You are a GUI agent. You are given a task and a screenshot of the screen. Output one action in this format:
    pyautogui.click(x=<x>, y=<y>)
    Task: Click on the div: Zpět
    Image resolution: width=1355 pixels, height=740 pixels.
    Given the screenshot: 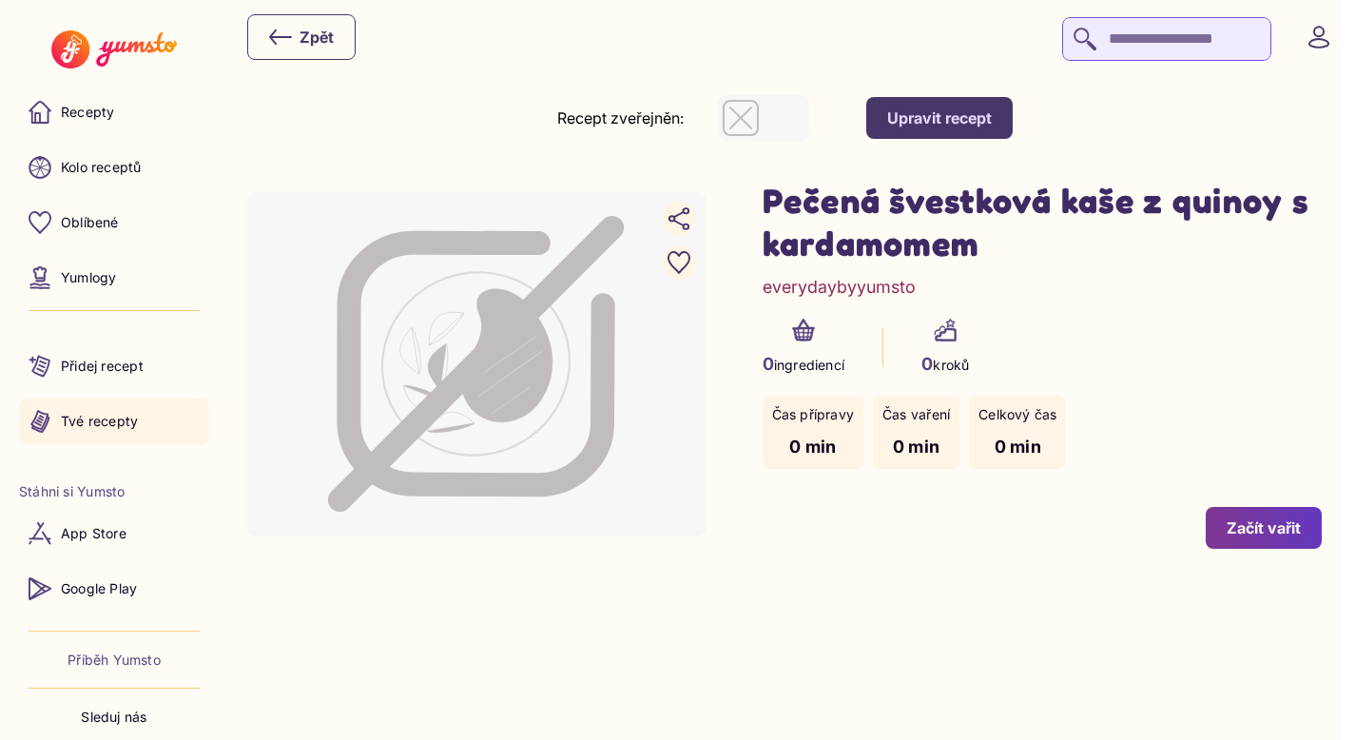 What is the action you would take?
    pyautogui.click(x=301, y=37)
    